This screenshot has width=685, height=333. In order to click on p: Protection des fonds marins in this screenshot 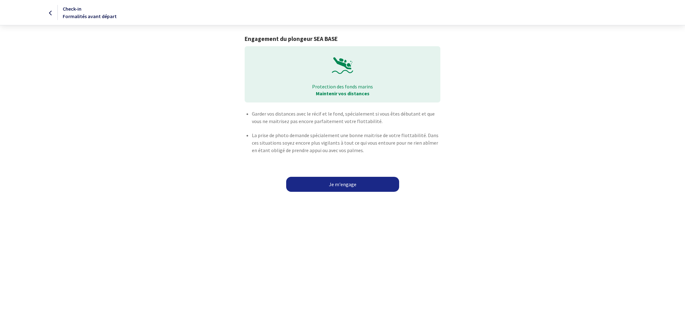, I will do `click(343, 86)`.